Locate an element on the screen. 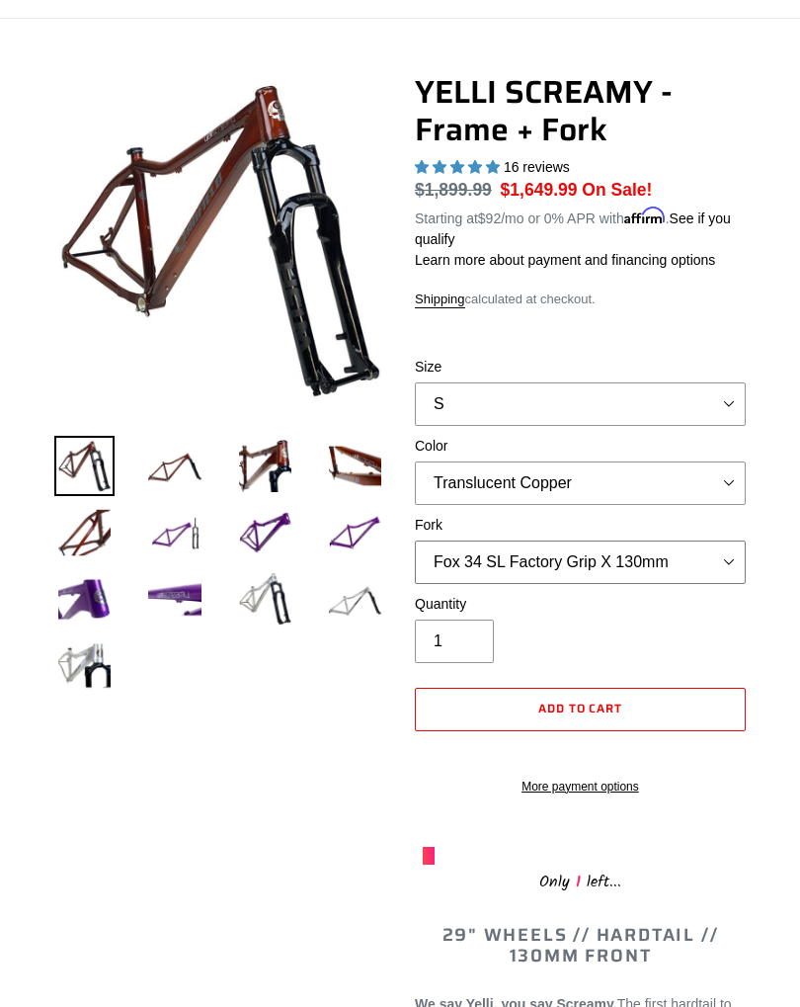 Image resolution: width=800 pixels, height=1007 pixels. span: Affirm is located at coordinates (645, 215).